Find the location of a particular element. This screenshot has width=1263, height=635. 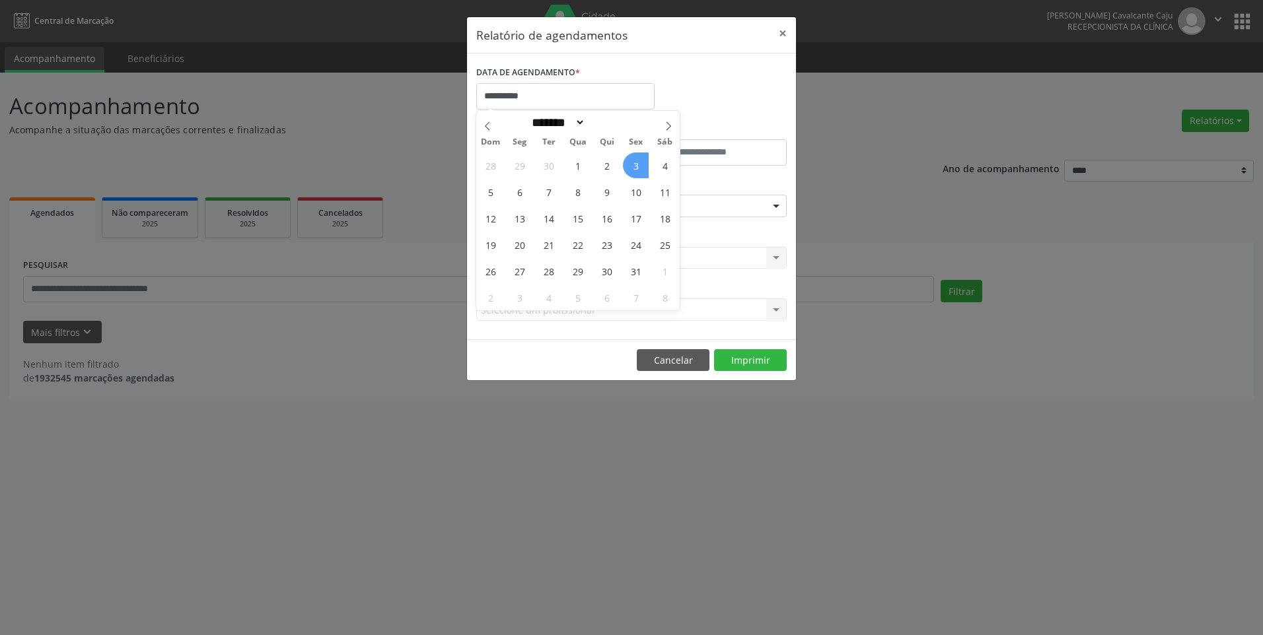

span: Novembro 4, 2025 is located at coordinates (548, 297).